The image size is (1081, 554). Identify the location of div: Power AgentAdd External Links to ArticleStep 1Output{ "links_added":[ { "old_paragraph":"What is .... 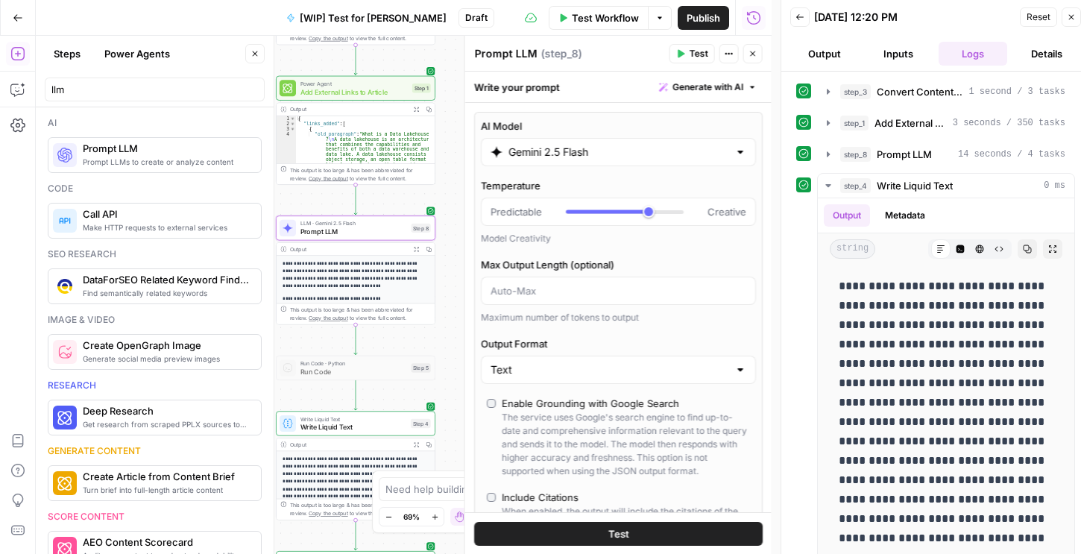
(356, 130).